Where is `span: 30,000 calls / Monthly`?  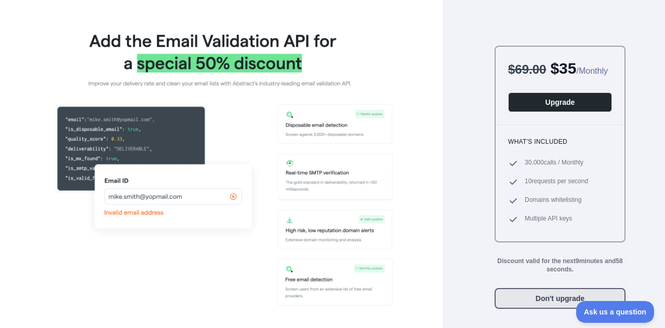
span: 30,000 calls / Monthly is located at coordinates (554, 164).